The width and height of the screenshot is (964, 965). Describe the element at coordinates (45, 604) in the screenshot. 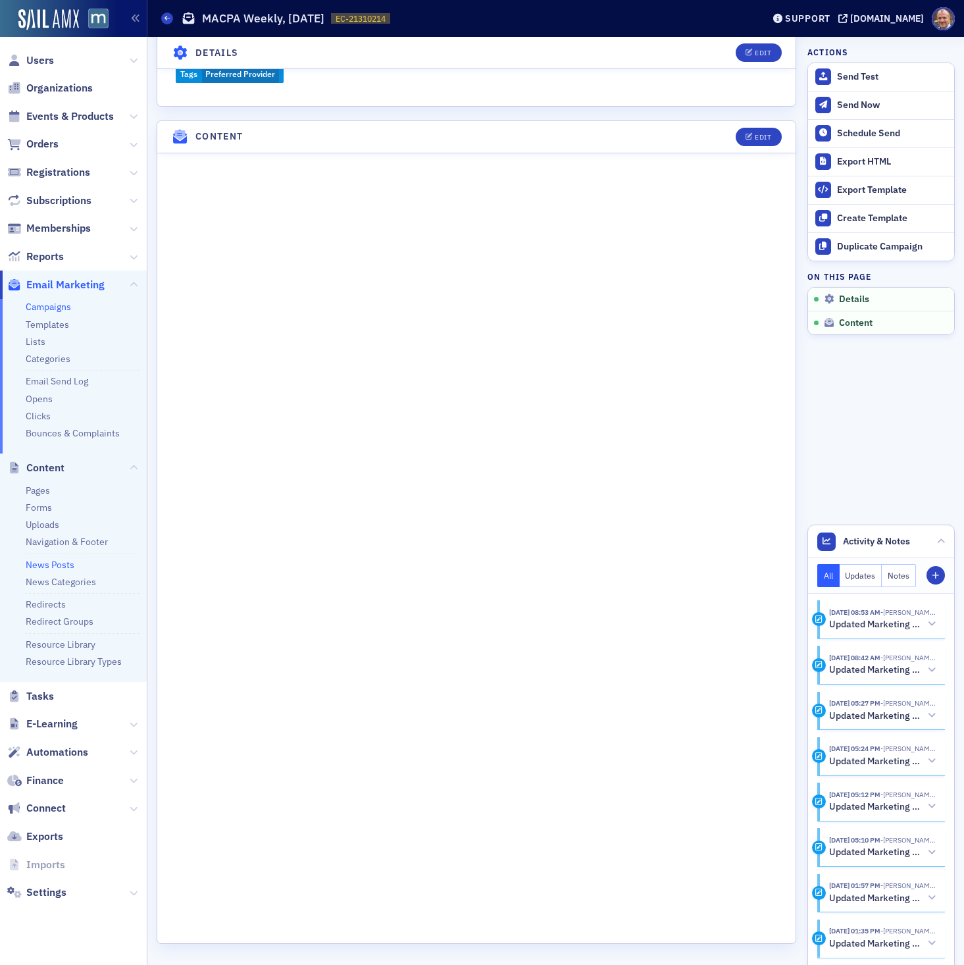

I see `a: Redirects` at that location.